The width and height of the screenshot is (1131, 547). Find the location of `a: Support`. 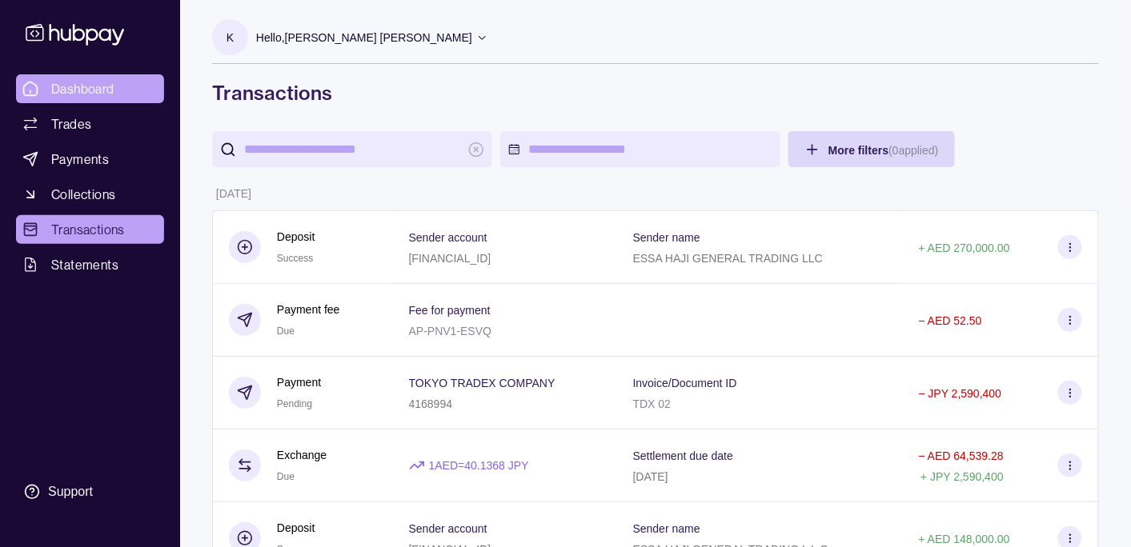

a: Support is located at coordinates (90, 492).